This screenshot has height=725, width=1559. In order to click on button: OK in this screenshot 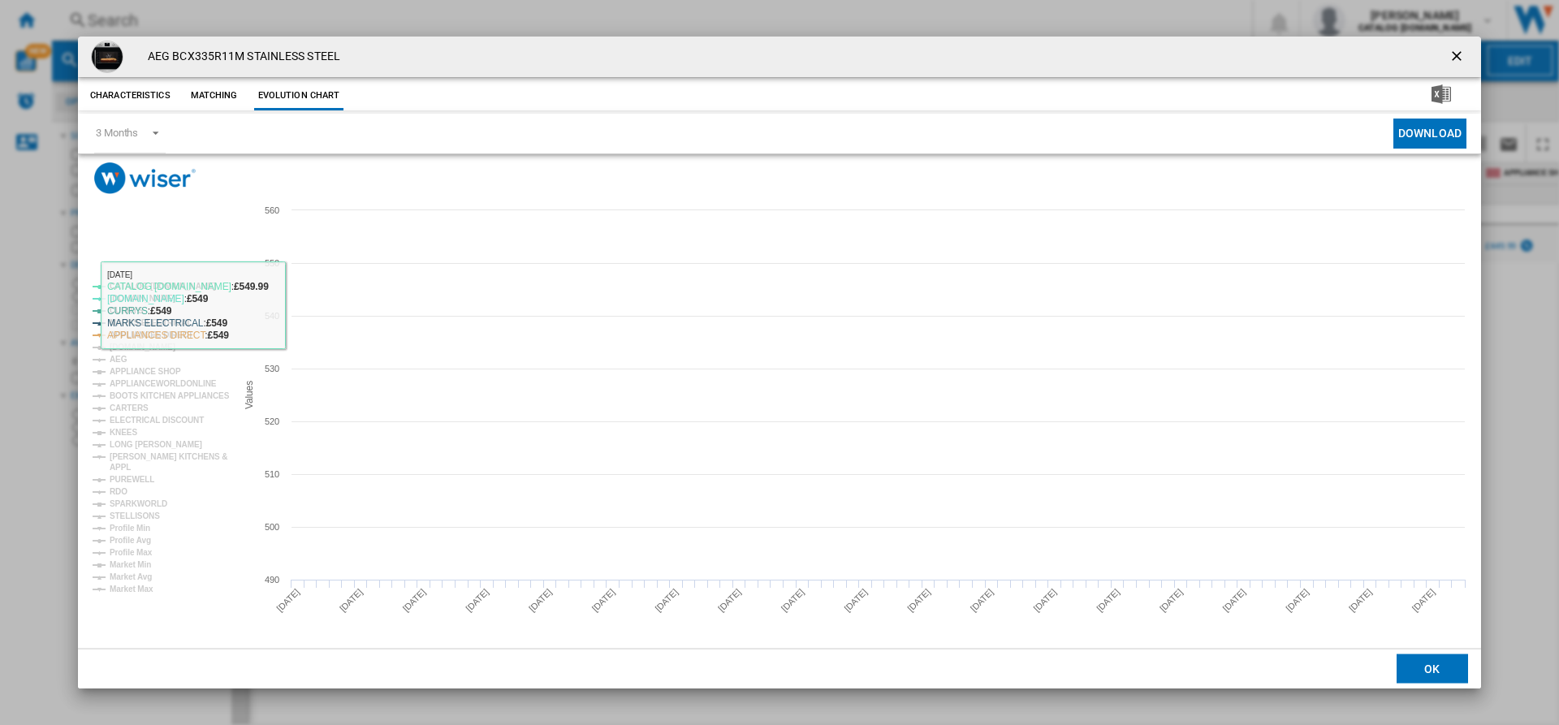, I will do `click(1432, 669)`.